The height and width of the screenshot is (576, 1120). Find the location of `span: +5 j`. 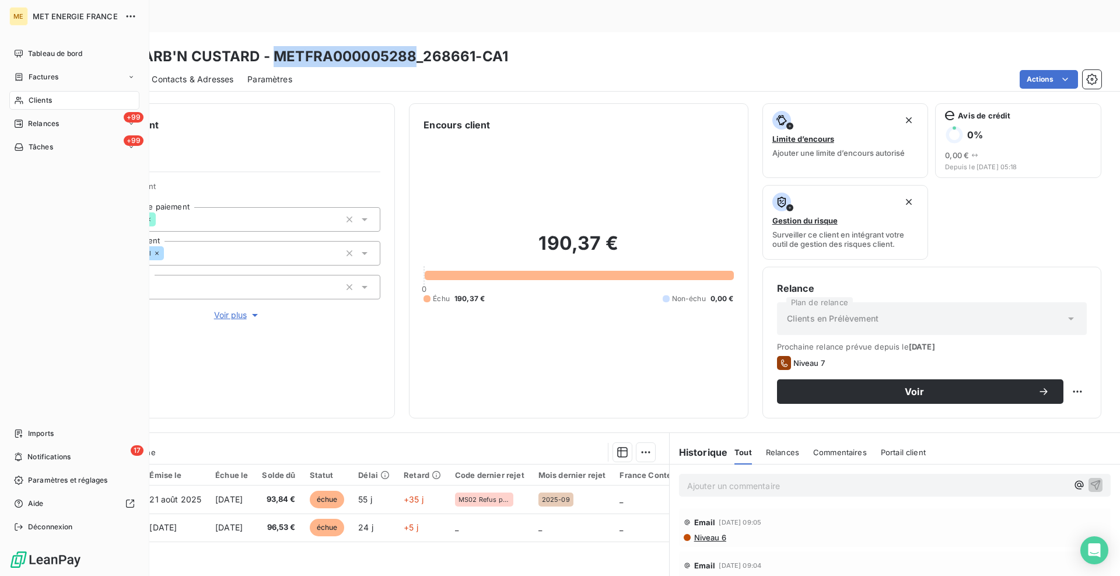

span: +5 j is located at coordinates (411, 527).